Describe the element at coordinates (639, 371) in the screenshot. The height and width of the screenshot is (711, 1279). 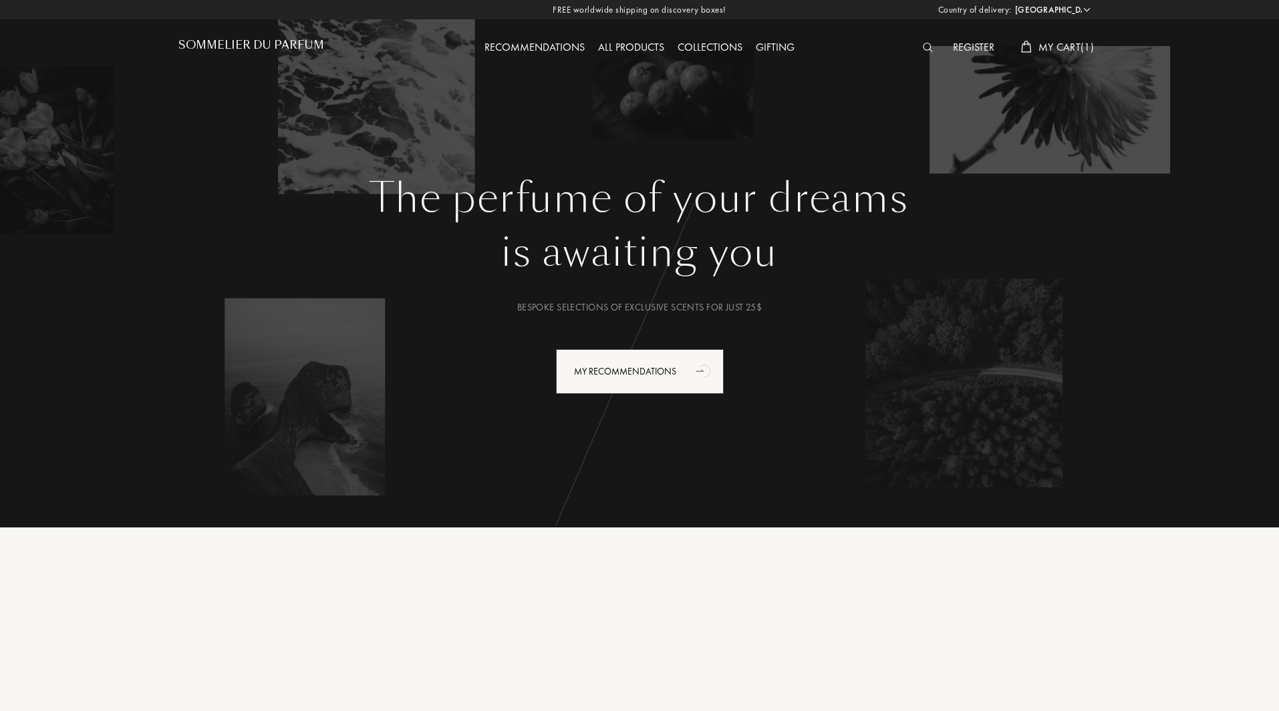
I see `div: My Recommendations` at that location.